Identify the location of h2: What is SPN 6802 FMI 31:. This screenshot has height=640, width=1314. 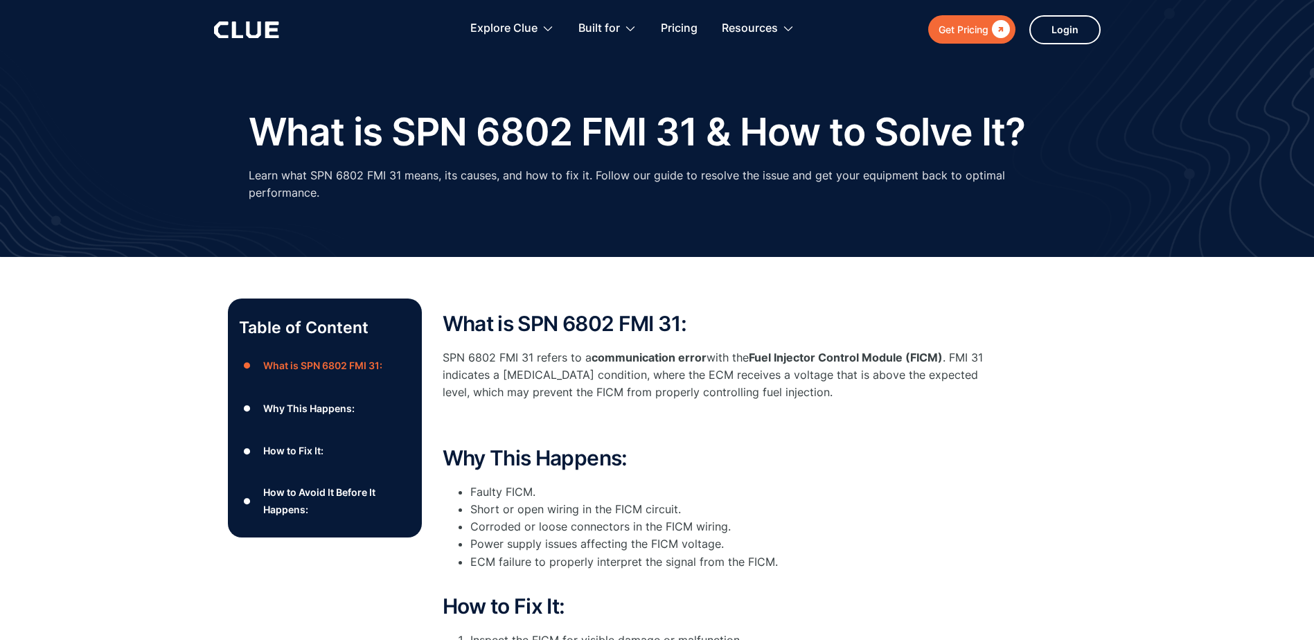
(720, 324).